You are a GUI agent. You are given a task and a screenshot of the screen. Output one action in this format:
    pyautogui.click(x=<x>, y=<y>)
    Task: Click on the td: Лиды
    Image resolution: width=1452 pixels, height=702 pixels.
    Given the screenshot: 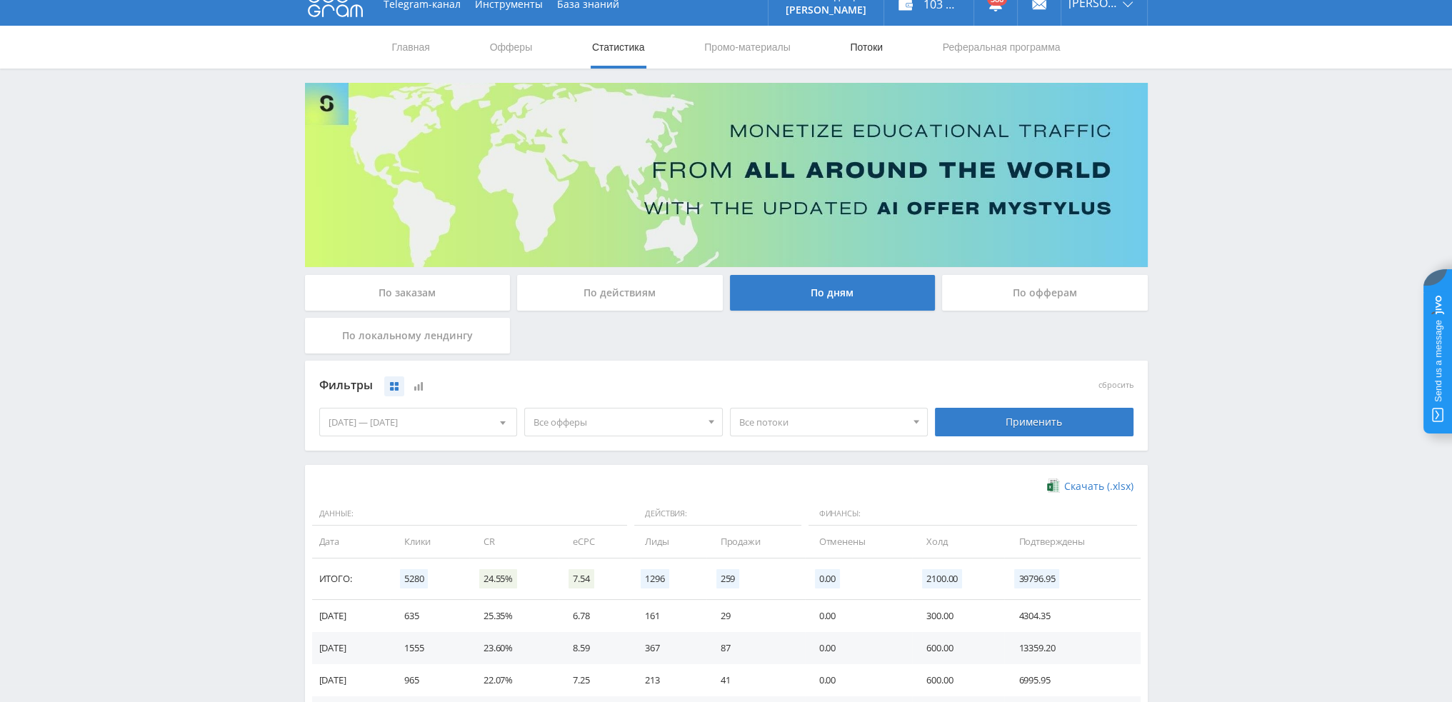 What is the action you would take?
    pyautogui.click(x=668, y=541)
    